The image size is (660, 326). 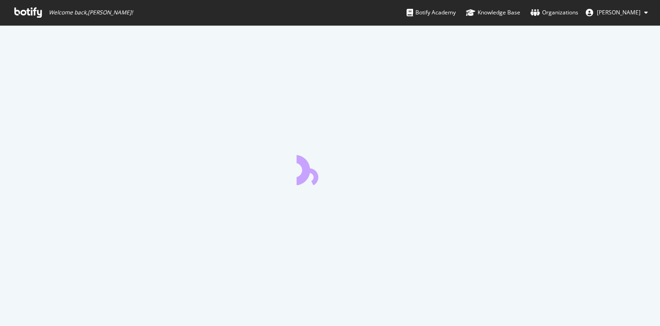 What do you see at coordinates (431, 13) in the screenshot?
I see `div: Botify Academy` at bounding box center [431, 13].